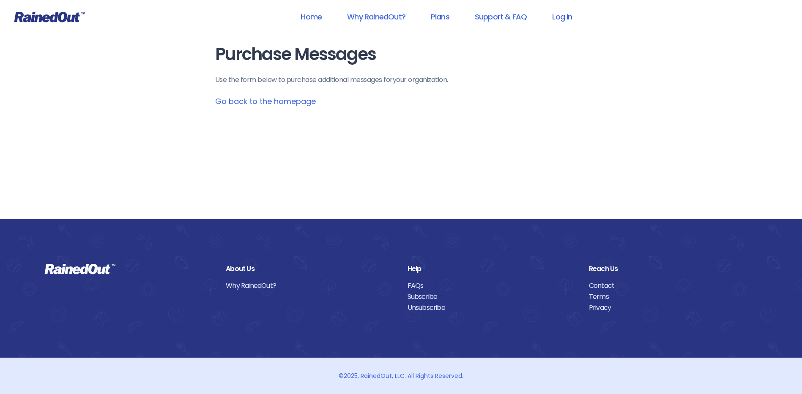 This screenshot has width=802, height=394. What do you see at coordinates (401, 54) in the screenshot?
I see `h1: Purchase Messages` at bounding box center [401, 54].